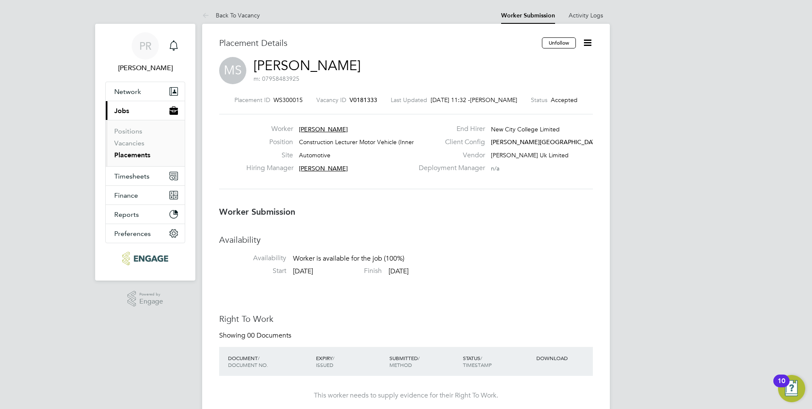 Image resolution: width=812 pixels, height=409 pixels. Describe the element at coordinates (270, 142) in the screenshot. I see `label: Position` at that location.